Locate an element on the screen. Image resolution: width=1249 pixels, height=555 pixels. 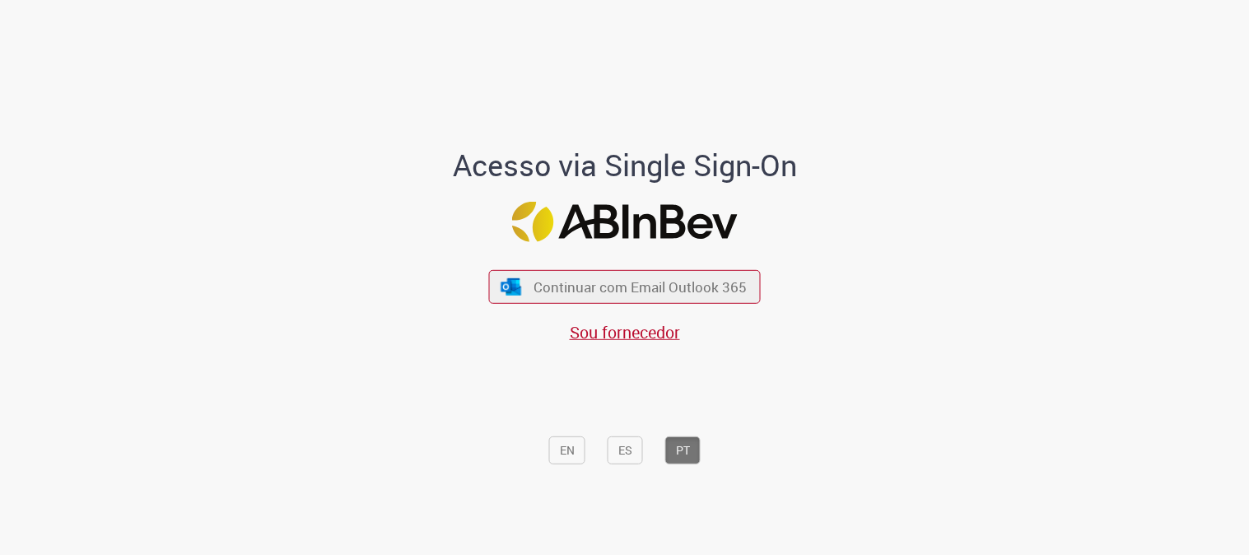
img: ícone Azure/Microsoft 360 is located at coordinates (510, 286).